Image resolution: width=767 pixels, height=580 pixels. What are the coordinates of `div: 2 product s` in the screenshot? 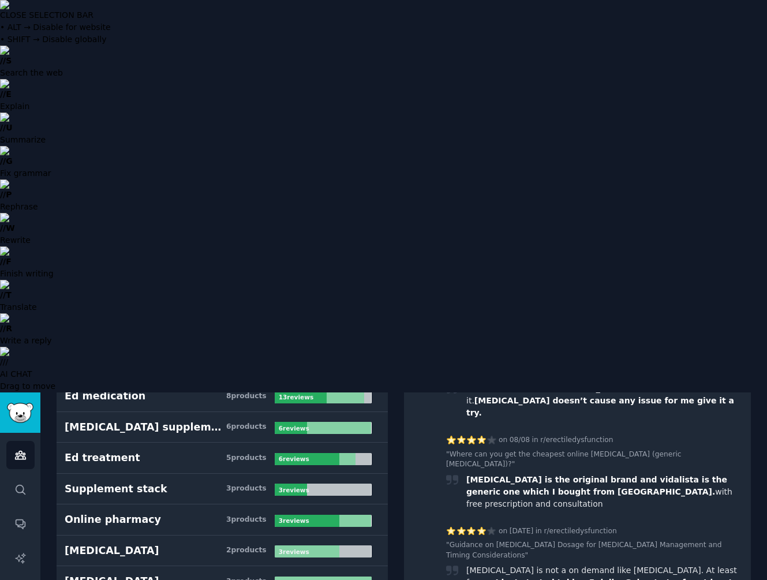 It's located at (246, 550).